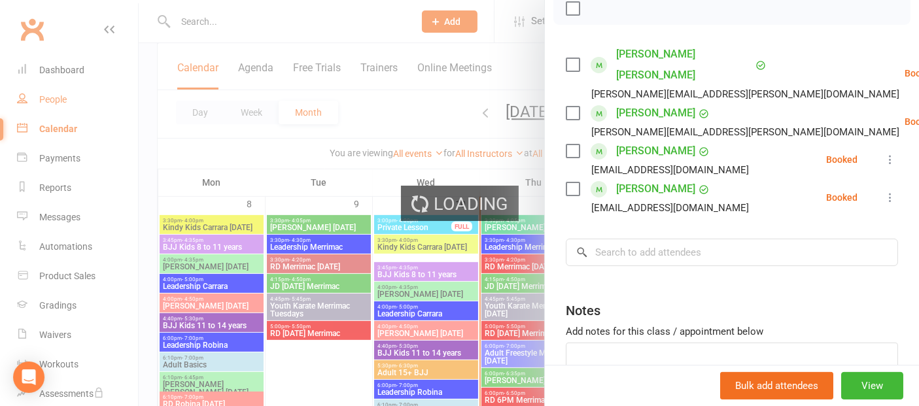  I want to click on div: Open Intercom Messenger, so click(29, 377).